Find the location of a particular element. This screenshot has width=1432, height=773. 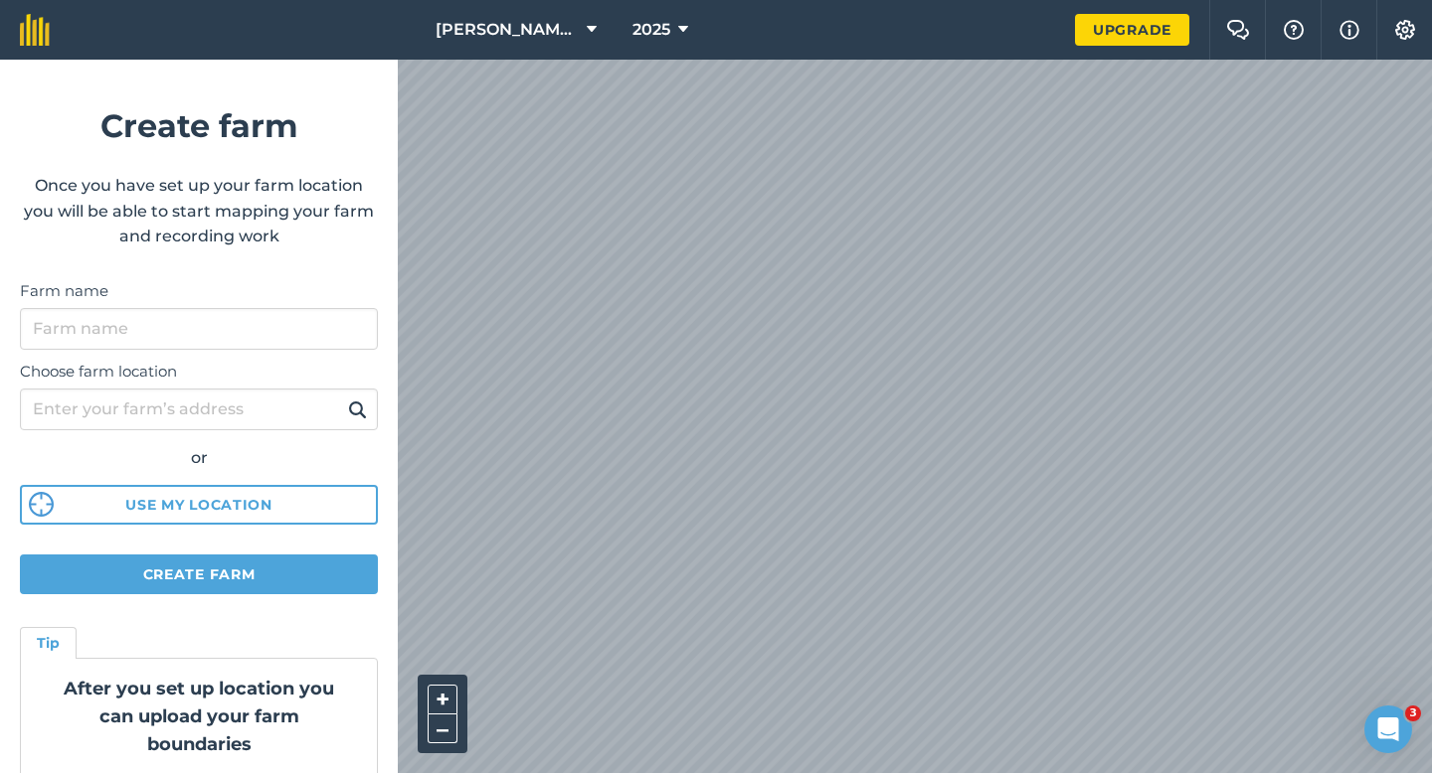

span: 2025 is located at coordinates (651, 30).